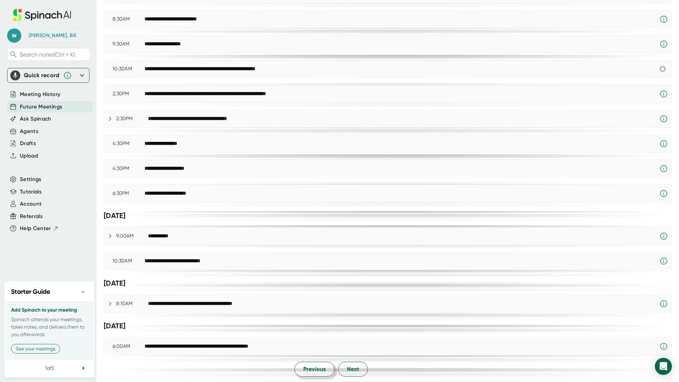  Describe the element at coordinates (129, 346) in the screenshot. I see `div: 6:00AM` at that location.